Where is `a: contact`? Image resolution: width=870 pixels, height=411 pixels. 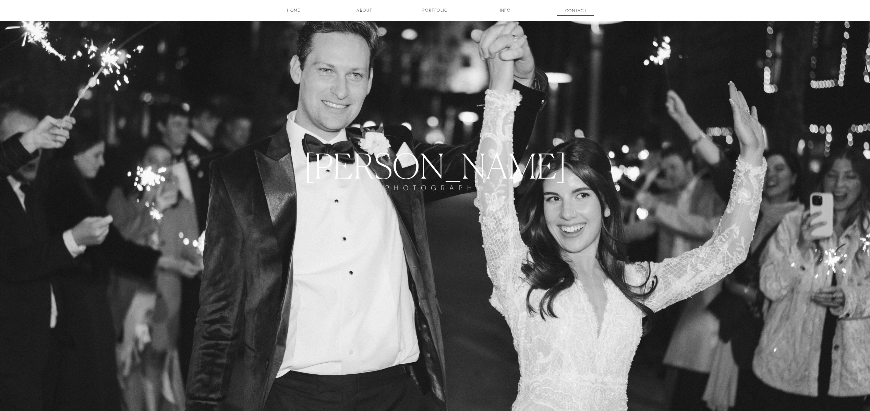
a: contact is located at coordinates (576, 12).